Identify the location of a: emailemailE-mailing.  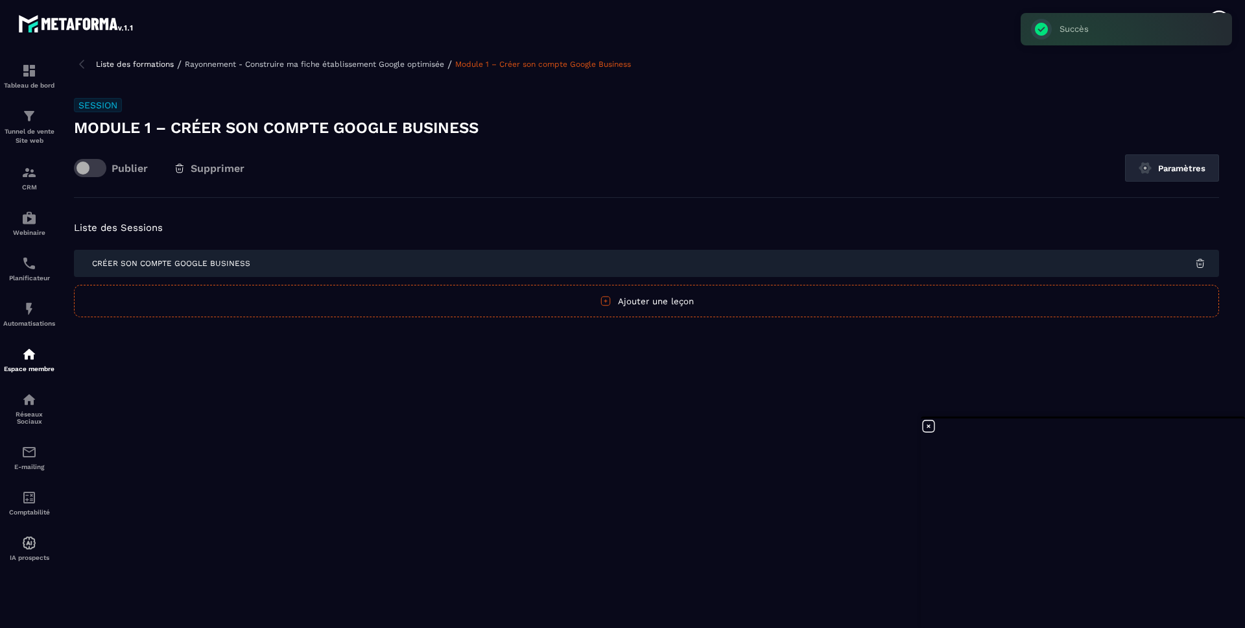
(29, 457).